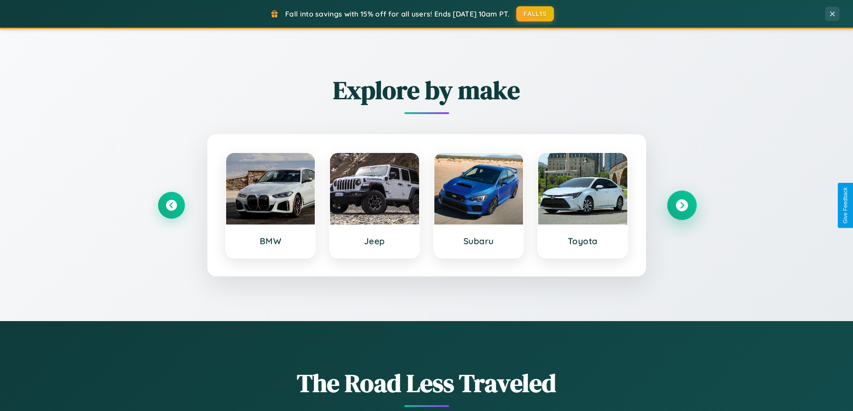  I want to click on div: Give Feedback, so click(845, 205).